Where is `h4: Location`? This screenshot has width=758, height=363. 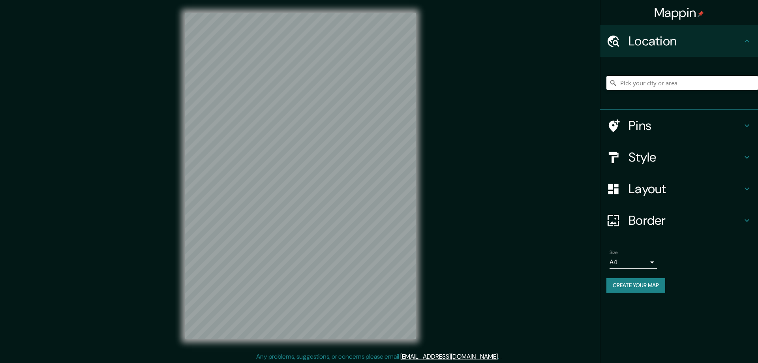
h4: Location is located at coordinates (686, 41).